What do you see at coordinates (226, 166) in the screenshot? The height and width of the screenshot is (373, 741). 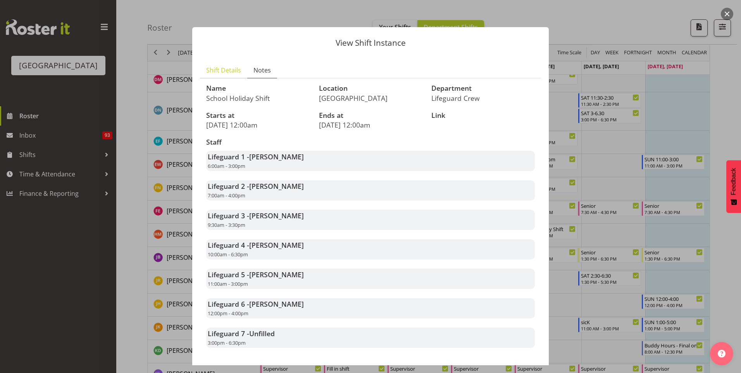 I see `span: 6:00am - 3:00pm` at bounding box center [226, 166].